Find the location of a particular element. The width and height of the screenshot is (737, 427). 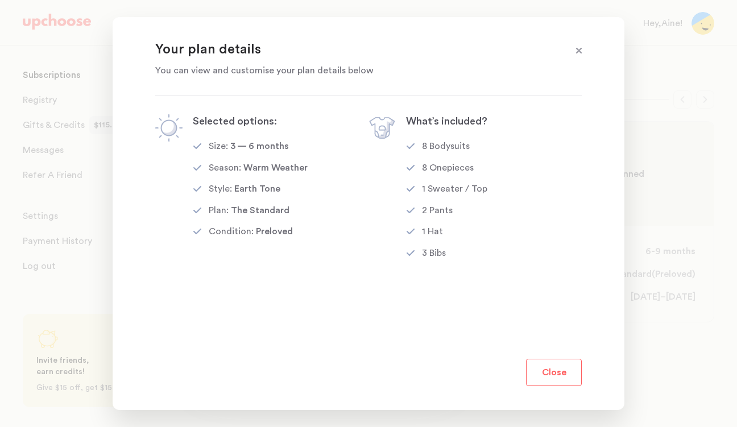

p: Size: is located at coordinates (218, 146).